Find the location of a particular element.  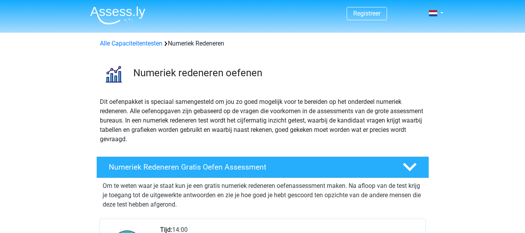

h3: Numeriek redeneren oefenen is located at coordinates (278, 73).